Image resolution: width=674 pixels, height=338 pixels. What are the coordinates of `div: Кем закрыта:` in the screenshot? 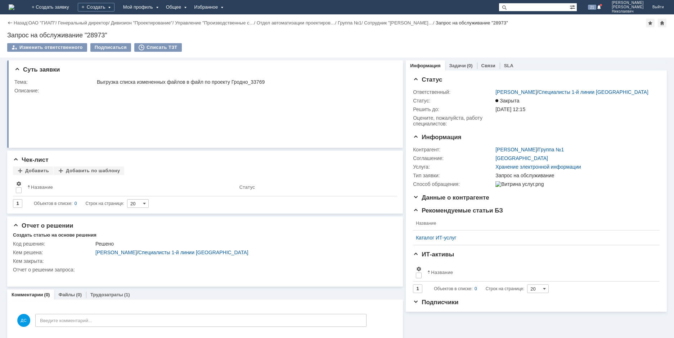 It's located at (53, 261).